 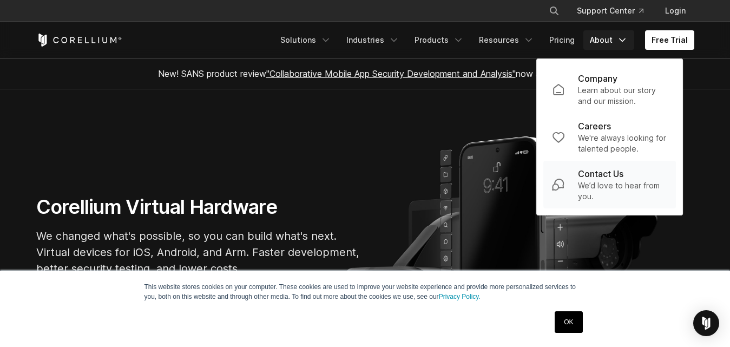 What do you see at coordinates (610, 185) in the screenshot?
I see `a: Contact Us We’d love to hear from you.` at bounding box center [610, 185].